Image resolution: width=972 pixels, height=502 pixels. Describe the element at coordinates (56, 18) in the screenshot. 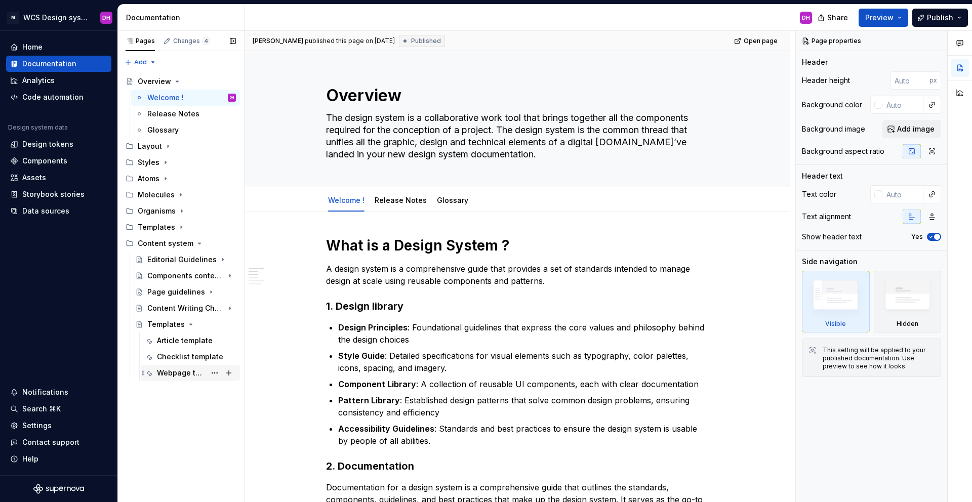

I see `div: WCS Design system` at that location.